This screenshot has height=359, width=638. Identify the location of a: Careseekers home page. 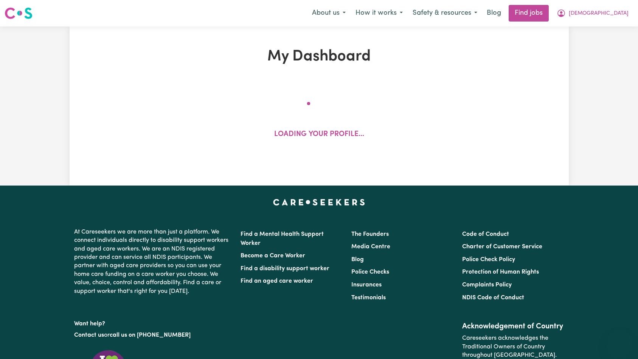
(319, 202).